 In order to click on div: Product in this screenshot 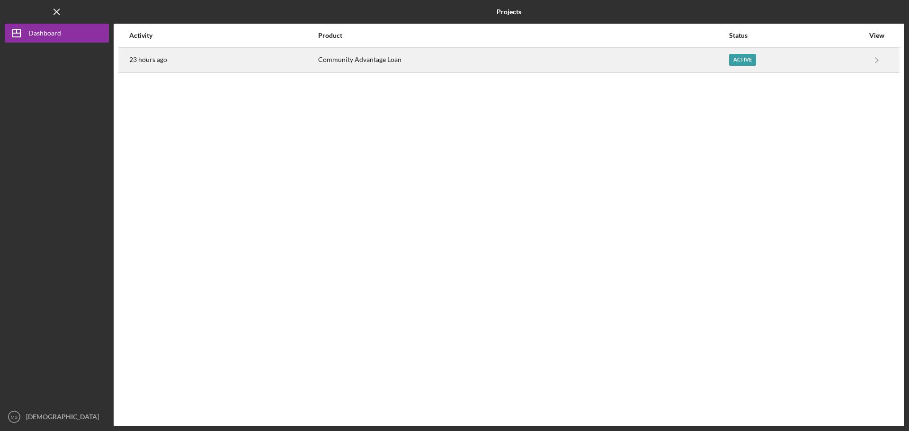, I will do `click(523, 36)`.